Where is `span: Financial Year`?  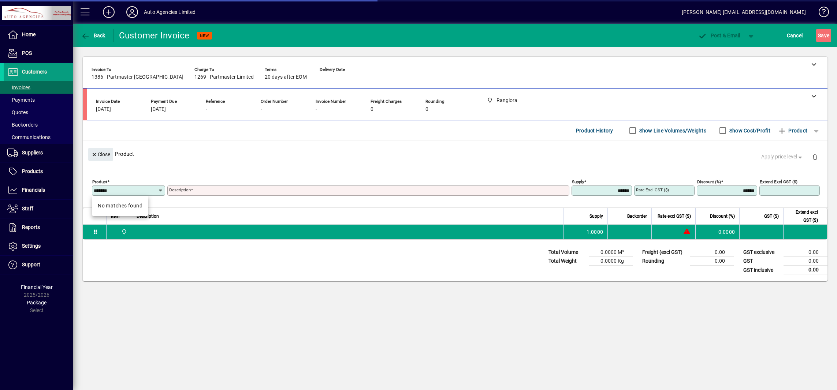 span: Financial Year is located at coordinates (37, 287).